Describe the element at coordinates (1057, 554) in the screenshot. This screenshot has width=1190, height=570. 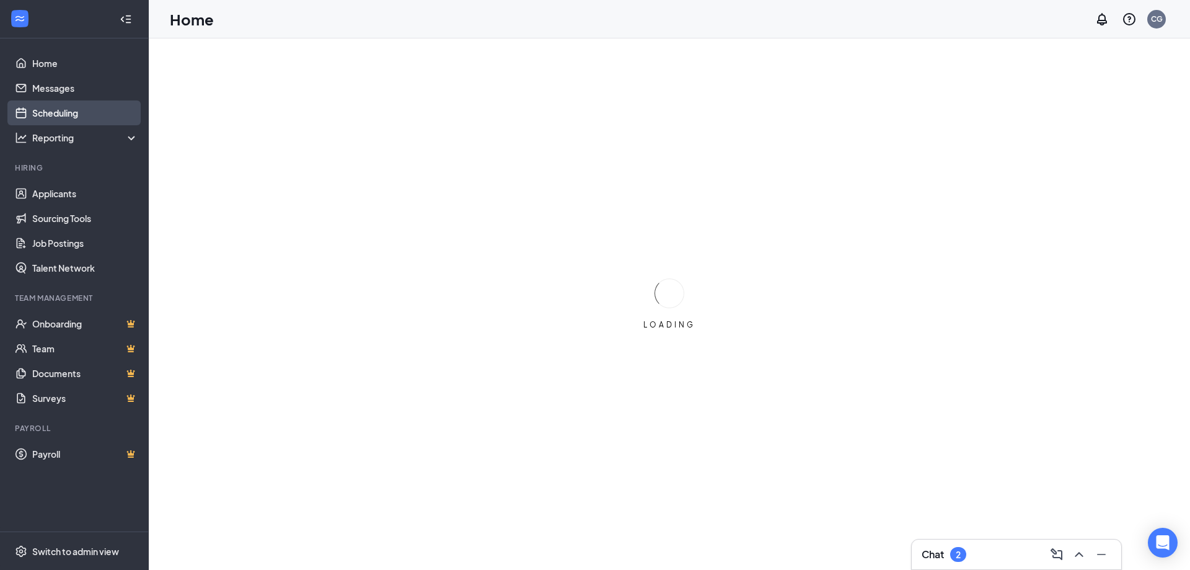
I see `button: ComposeMessage` at that location.